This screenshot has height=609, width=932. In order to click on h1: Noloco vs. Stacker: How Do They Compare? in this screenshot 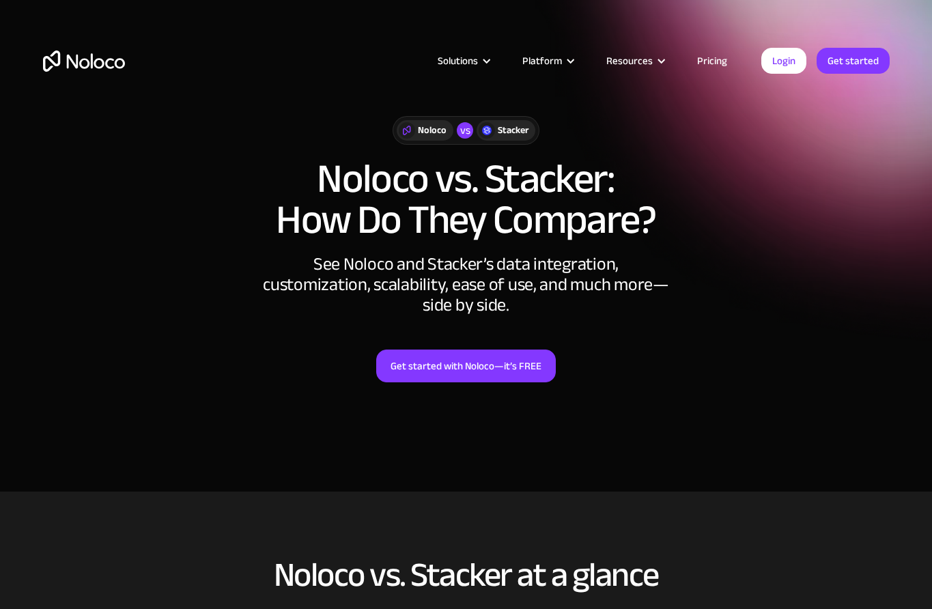, I will do `click(466, 199)`.